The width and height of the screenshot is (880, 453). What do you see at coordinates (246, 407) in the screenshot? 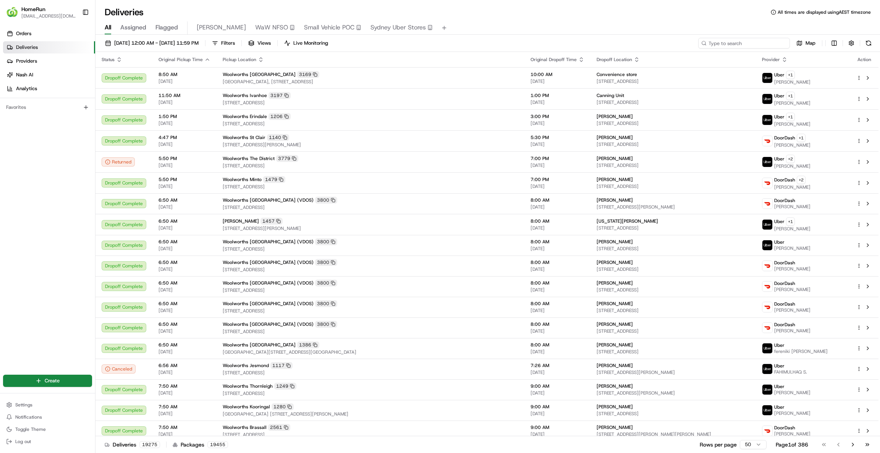
I see `span: Woolworths Kooringal` at bounding box center [246, 407].